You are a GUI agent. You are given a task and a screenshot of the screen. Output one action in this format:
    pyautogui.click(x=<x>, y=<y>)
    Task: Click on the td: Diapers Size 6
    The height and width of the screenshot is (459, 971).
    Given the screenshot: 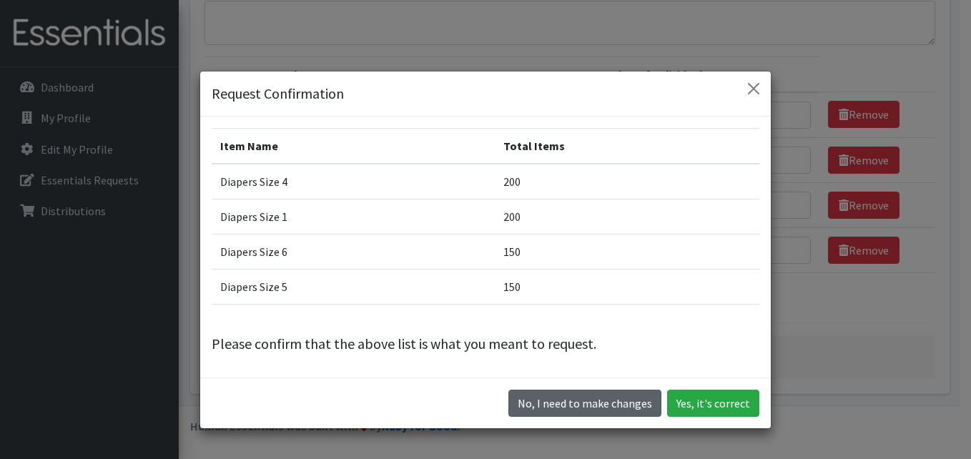 What is the action you would take?
    pyautogui.click(x=353, y=251)
    